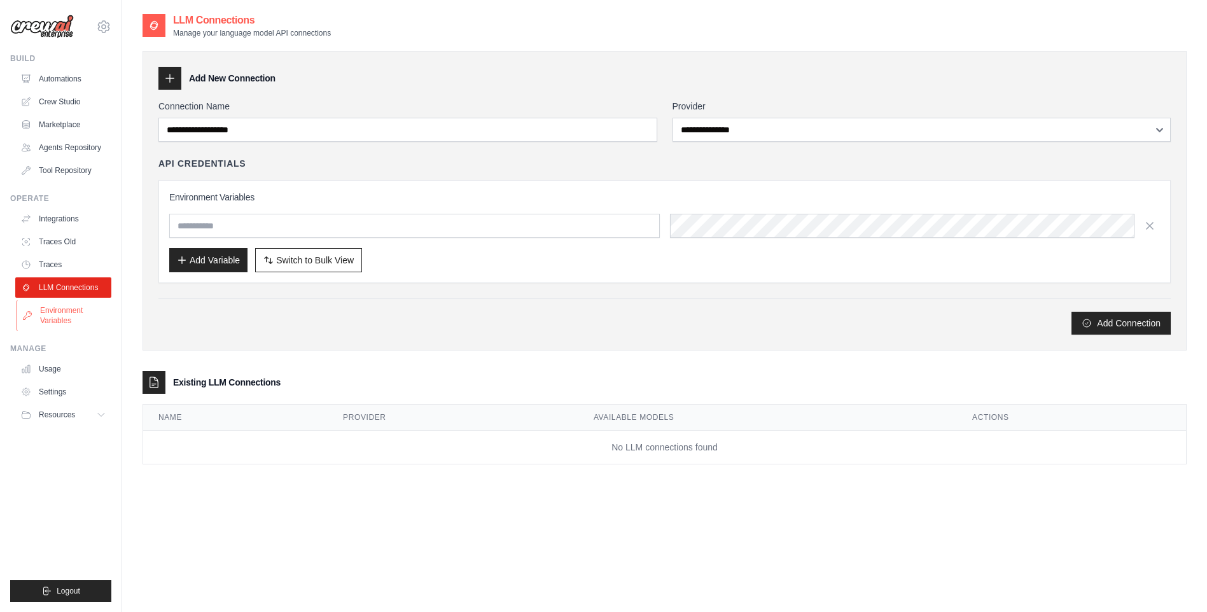  Describe the element at coordinates (227, 382) in the screenshot. I see `h3: Existing LLM Connections` at that location.